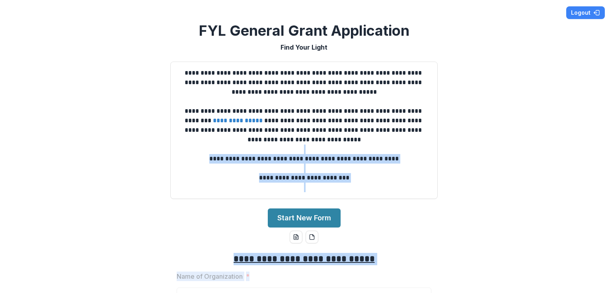 The width and height of the screenshot is (608, 293). I want to click on h2: FYL General Grant Application, so click(304, 31).